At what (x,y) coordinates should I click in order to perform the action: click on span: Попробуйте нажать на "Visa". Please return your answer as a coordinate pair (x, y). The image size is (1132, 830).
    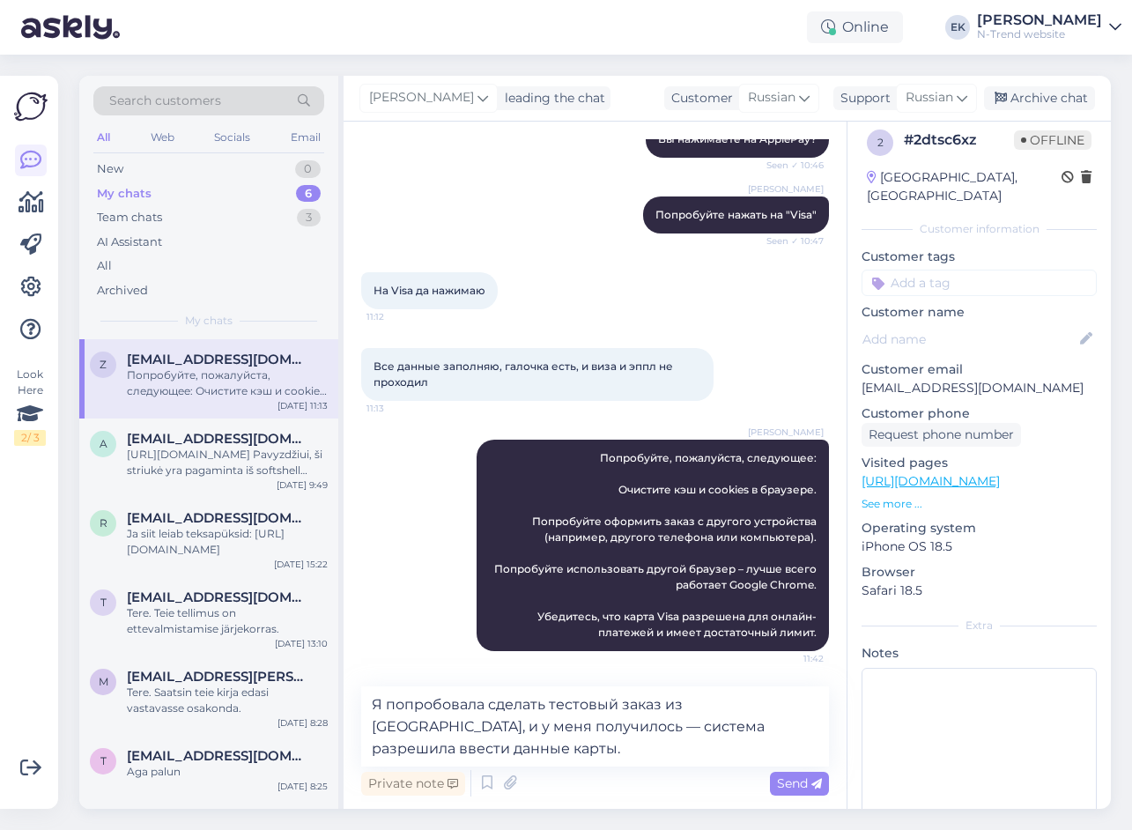
    Looking at the image, I should click on (735, 214).